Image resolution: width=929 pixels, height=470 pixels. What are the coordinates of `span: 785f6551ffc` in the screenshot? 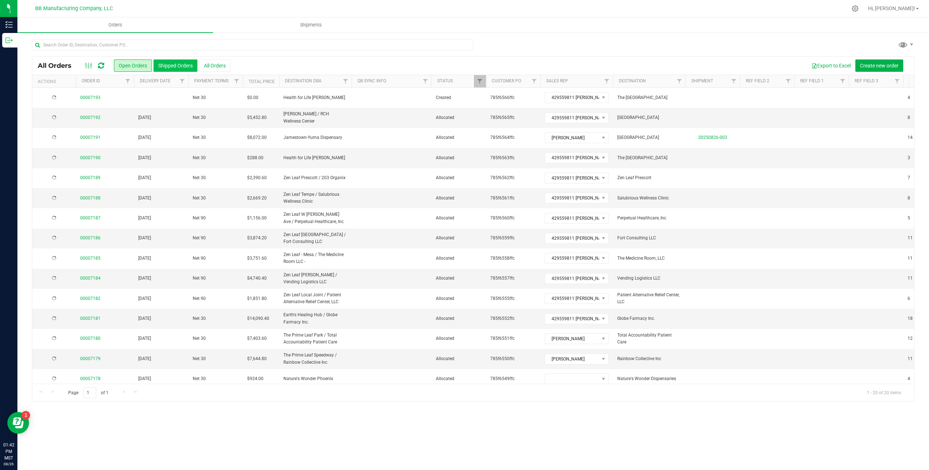 It's located at (513, 339).